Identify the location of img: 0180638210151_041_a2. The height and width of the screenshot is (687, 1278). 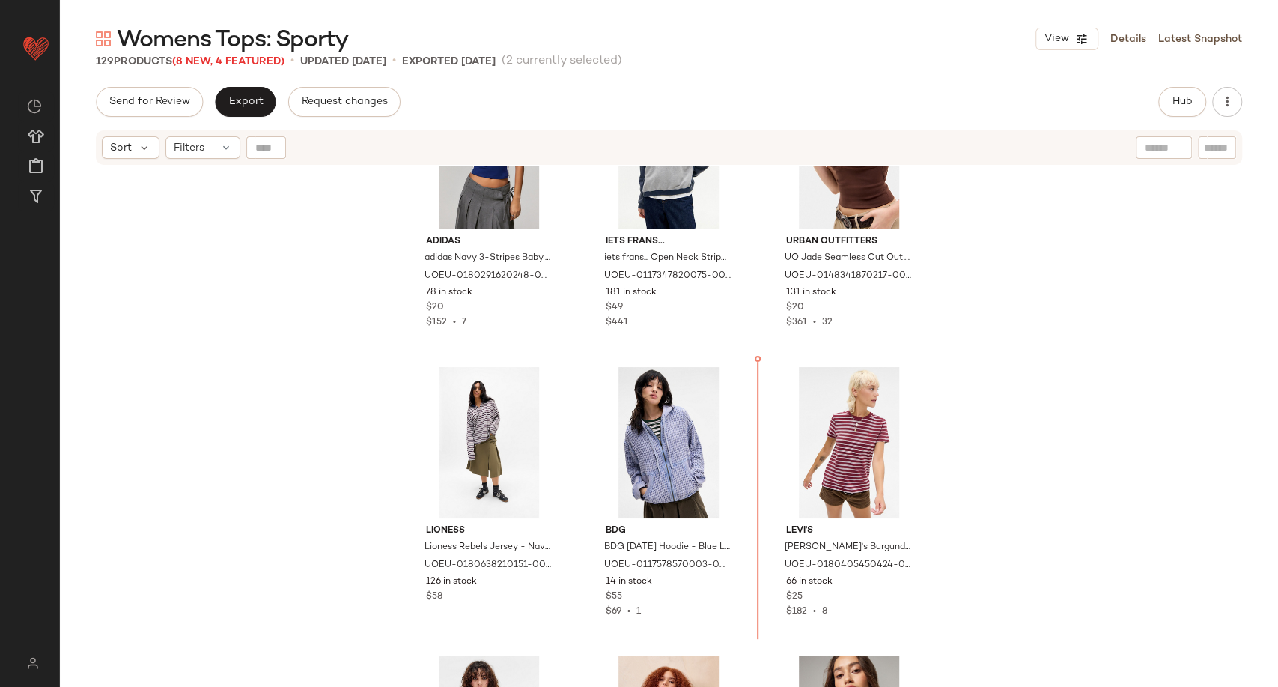
(489, 443).